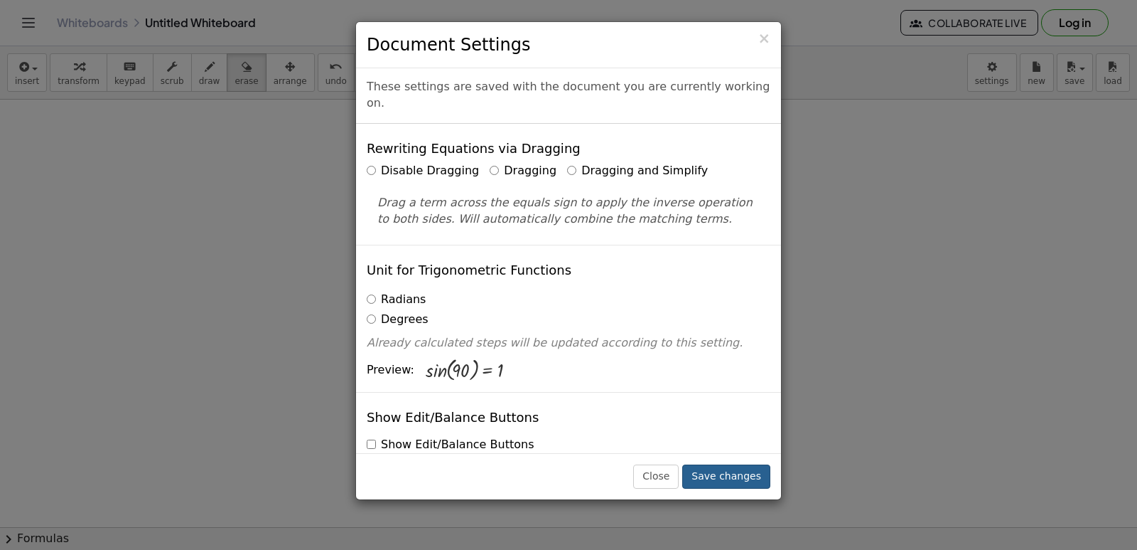 The height and width of the screenshot is (550, 1137). Describe the element at coordinates (569, 211) in the screenshot. I see `p: Drag a term across the equals sign to apply the inverse operation to both sides. Will automatical...` at that location.